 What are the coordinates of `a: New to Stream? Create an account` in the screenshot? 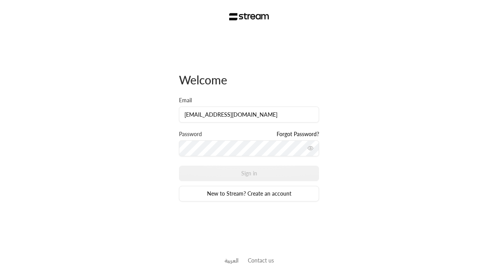 It's located at (249, 194).